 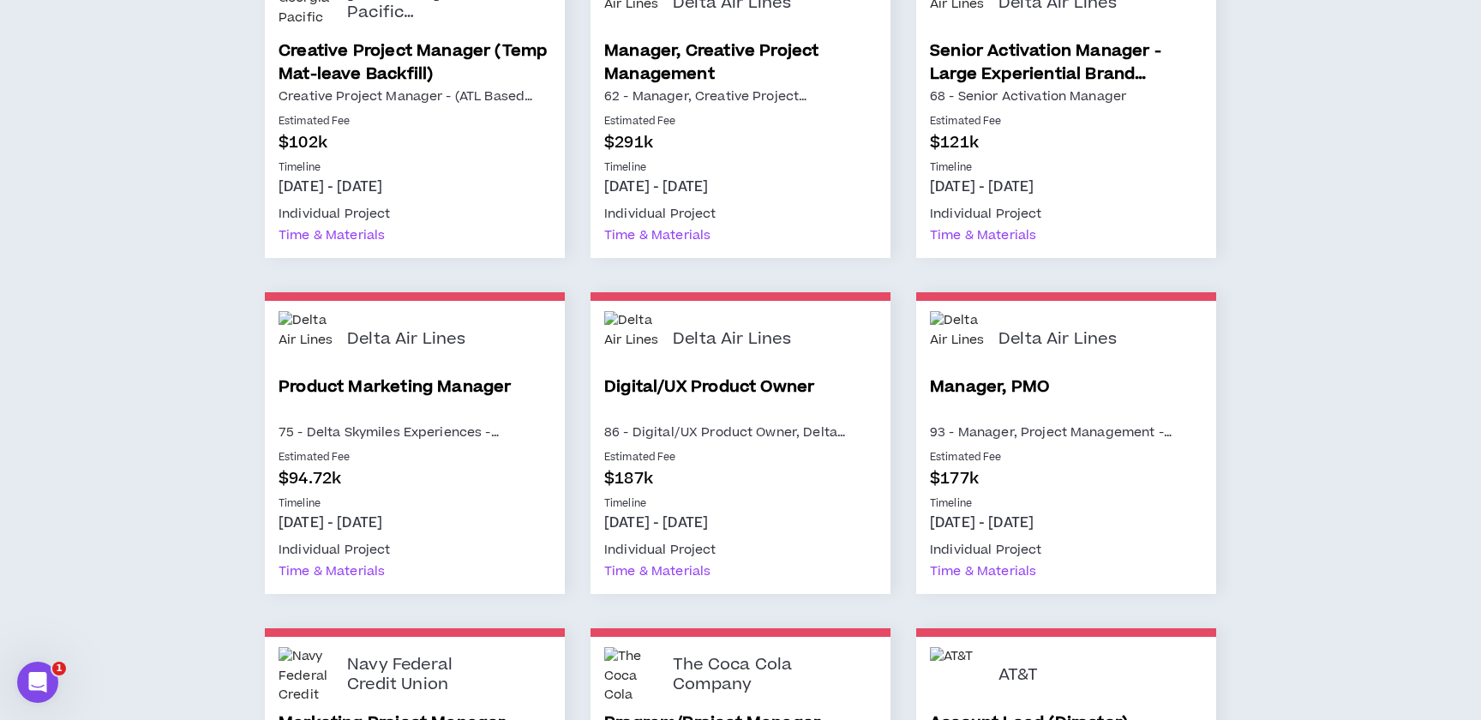 What do you see at coordinates (1066, 478) in the screenshot?
I see `p: $177k` at bounding box center [1066, 478].